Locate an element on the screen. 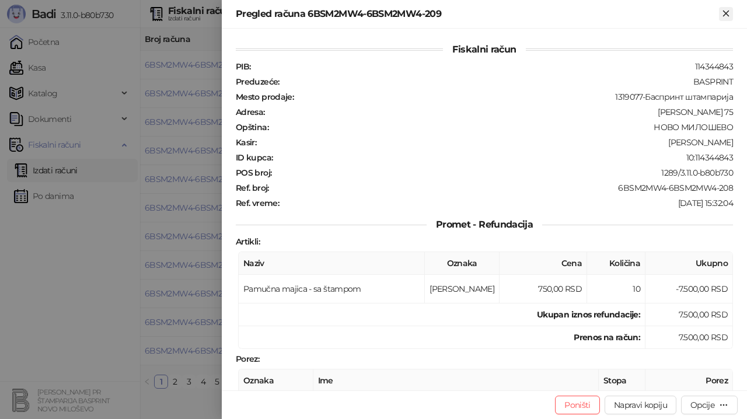 Image resolution: width=747 pixels, height=419 pixels. strong: Ref. vreme : is located at coordinates (257, 203).